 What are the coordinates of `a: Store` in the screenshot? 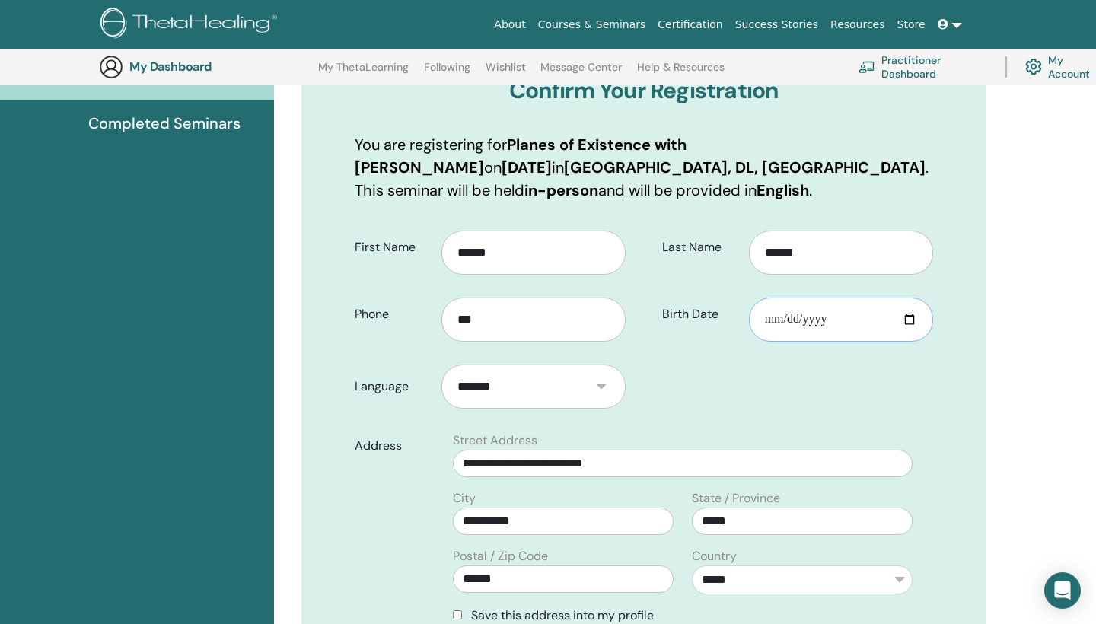 It's located at (911, 24).